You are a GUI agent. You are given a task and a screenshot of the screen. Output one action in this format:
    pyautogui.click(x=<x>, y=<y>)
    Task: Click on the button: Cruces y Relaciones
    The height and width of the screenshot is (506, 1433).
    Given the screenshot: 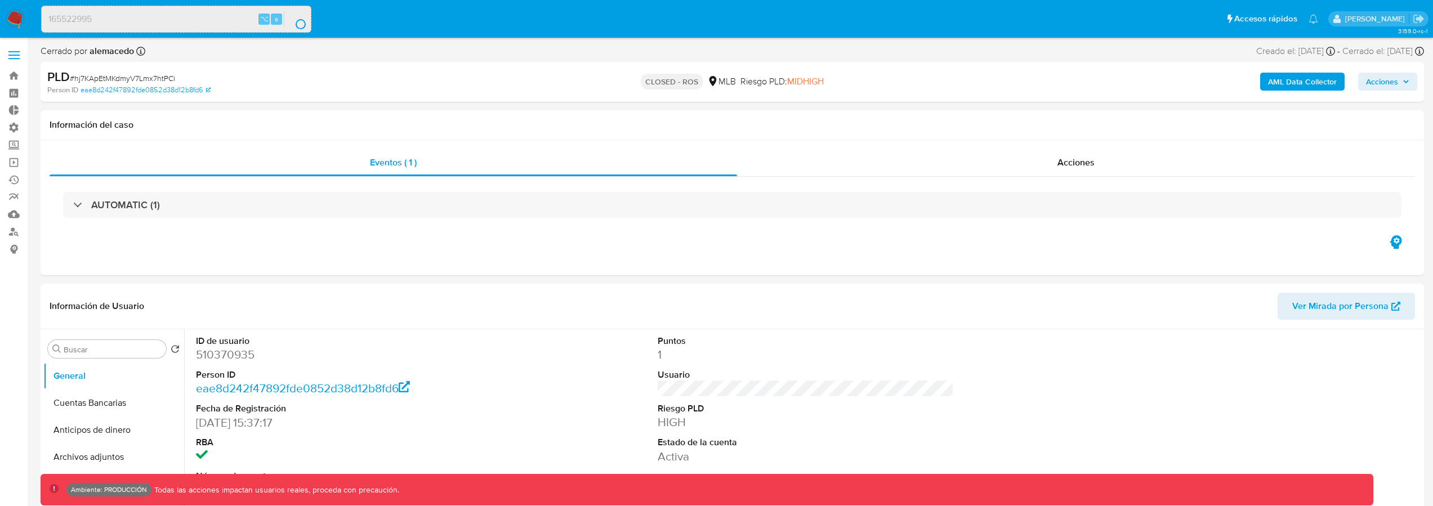 What is the action you would take?
    pyautogui.click(x=114, y=484)
    